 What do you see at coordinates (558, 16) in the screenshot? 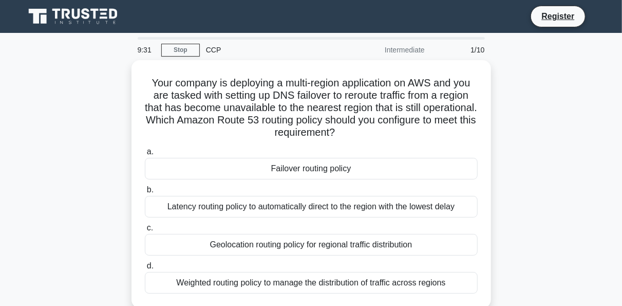
I see `a: Register` at bounding box center [558, 16].